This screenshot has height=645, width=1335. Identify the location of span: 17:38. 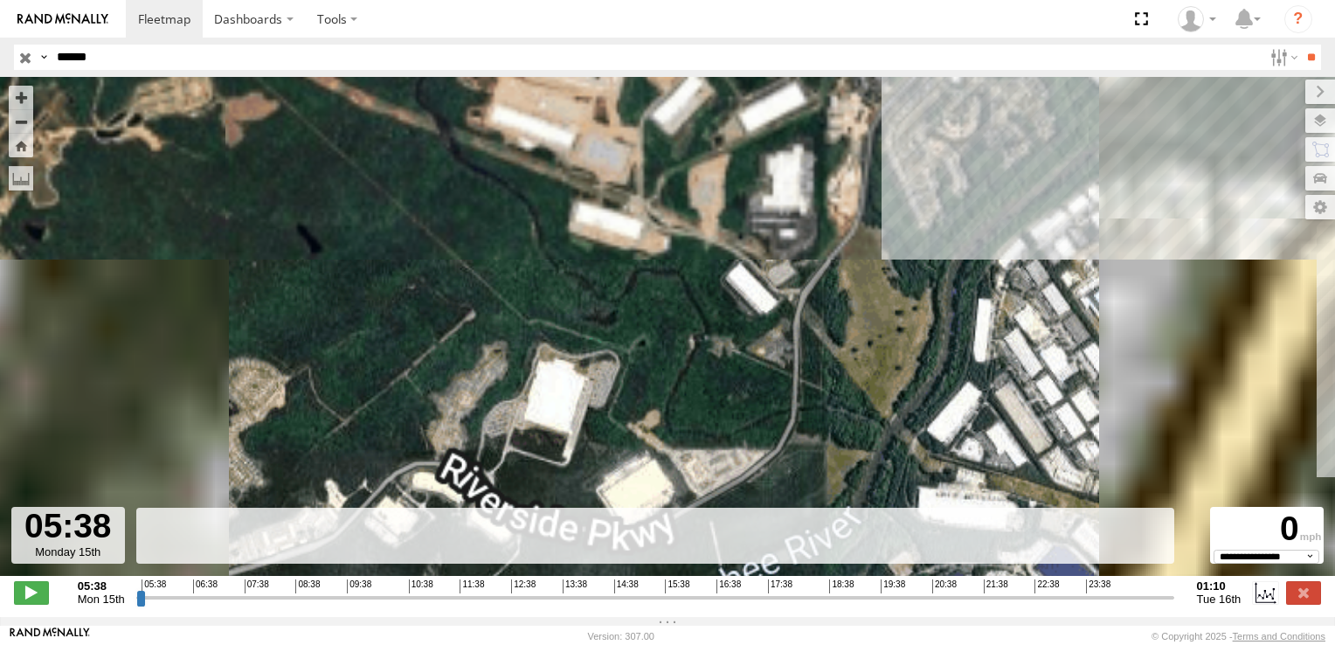
(780, 586).